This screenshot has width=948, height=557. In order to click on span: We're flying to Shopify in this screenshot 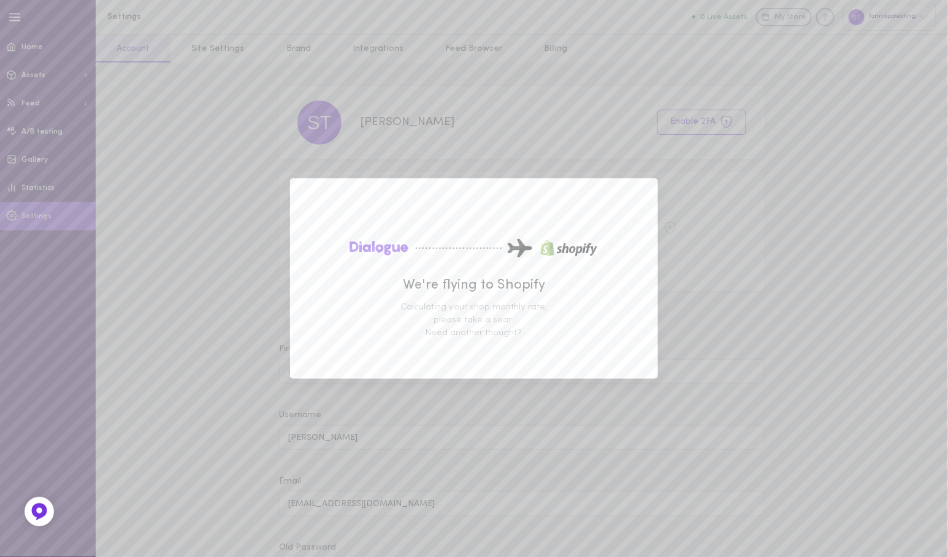, I will do `click(474, 286)`.